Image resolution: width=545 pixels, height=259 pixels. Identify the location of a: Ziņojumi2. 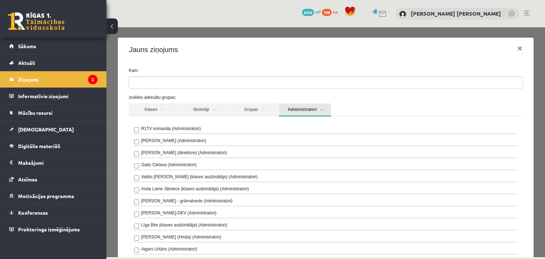
(53, 79).